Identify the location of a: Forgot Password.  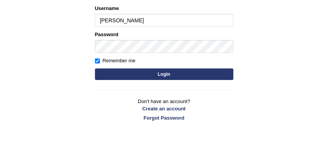
(164, 118).